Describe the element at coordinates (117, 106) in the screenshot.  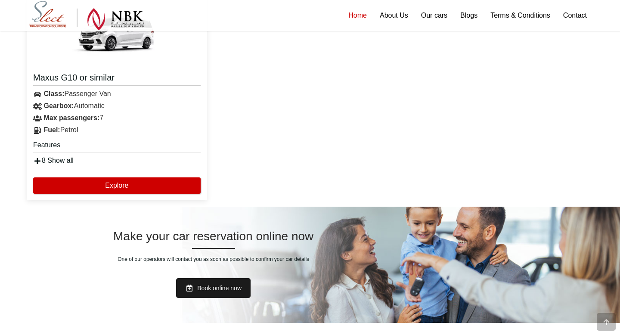
I see `div: Automatic` at that location.